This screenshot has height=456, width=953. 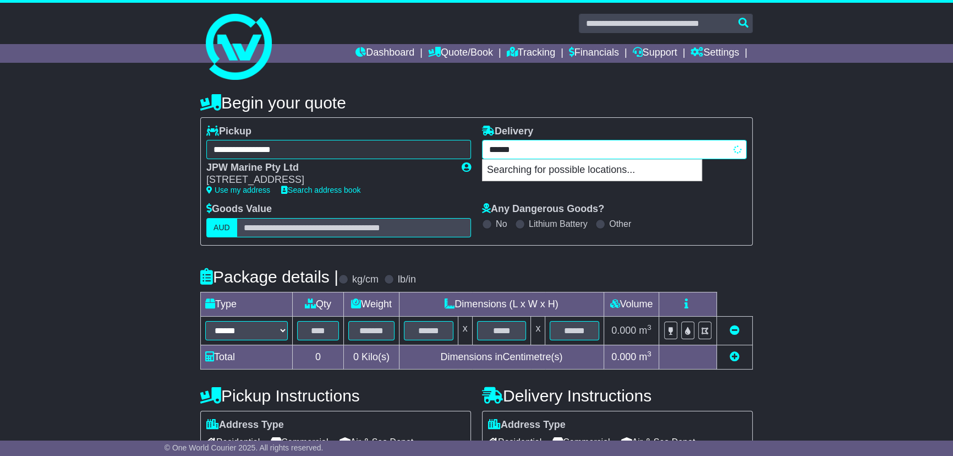 I want to click on a: Support, so click(x=655, y=53).